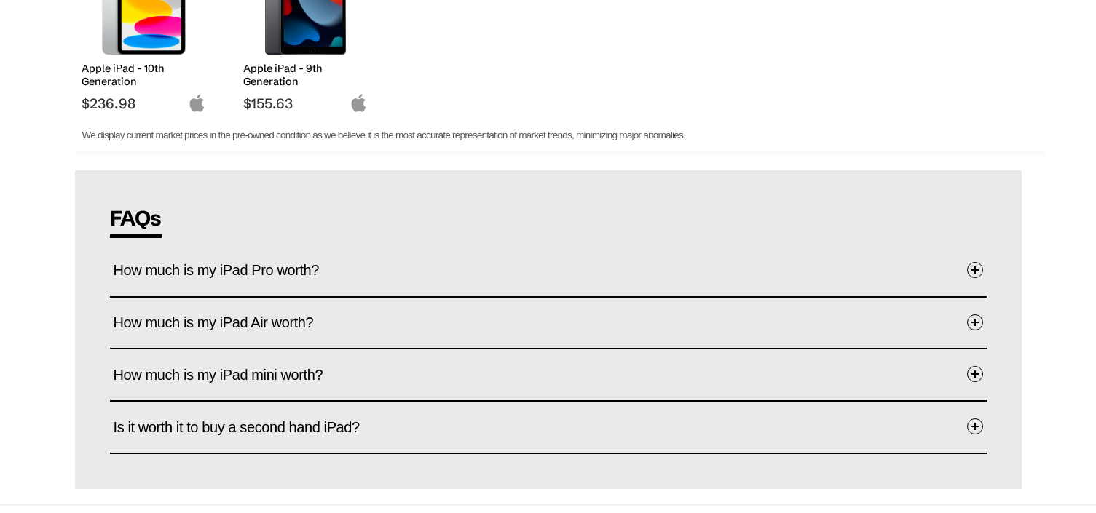 The height and width of the screenshot is (513, 1096). What do you see at coordinates (305, 103) in the screenshot?
I see `span: $155.63` at bounding box center [305, 103].